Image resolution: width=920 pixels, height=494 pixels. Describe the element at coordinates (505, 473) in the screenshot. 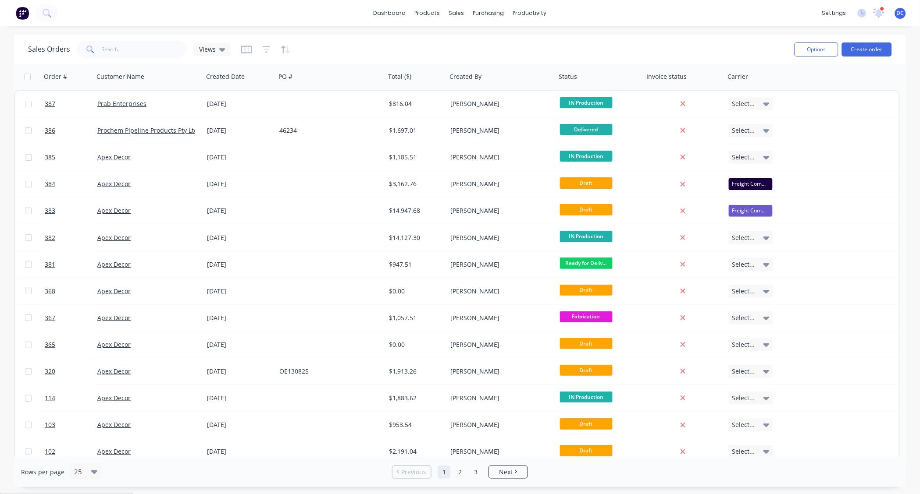

I see `span: Next` at that location.